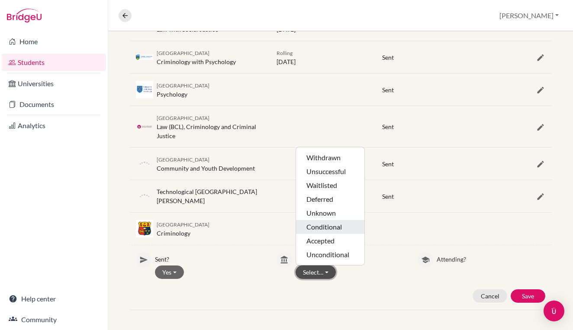 This screenshot has width=573, height=330. What do you see at coordinates (183, 228) in the screenshot?
I see `div: Criminology` at bounding box center [183, 228].